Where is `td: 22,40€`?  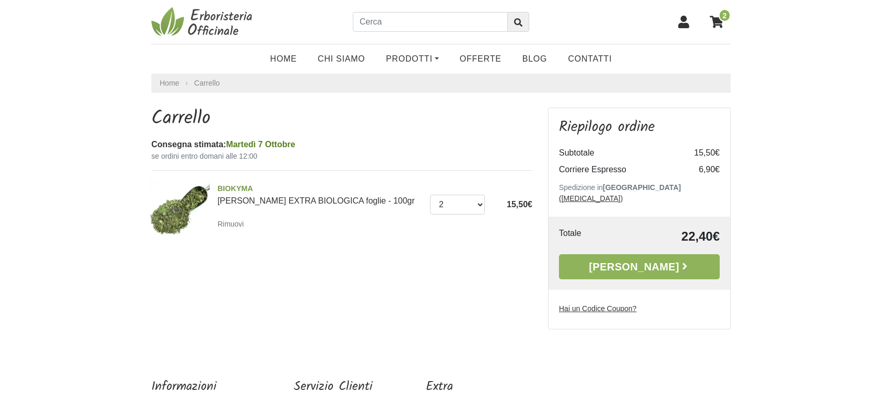
td: 22,40€ is located at coordinates (669, 236).